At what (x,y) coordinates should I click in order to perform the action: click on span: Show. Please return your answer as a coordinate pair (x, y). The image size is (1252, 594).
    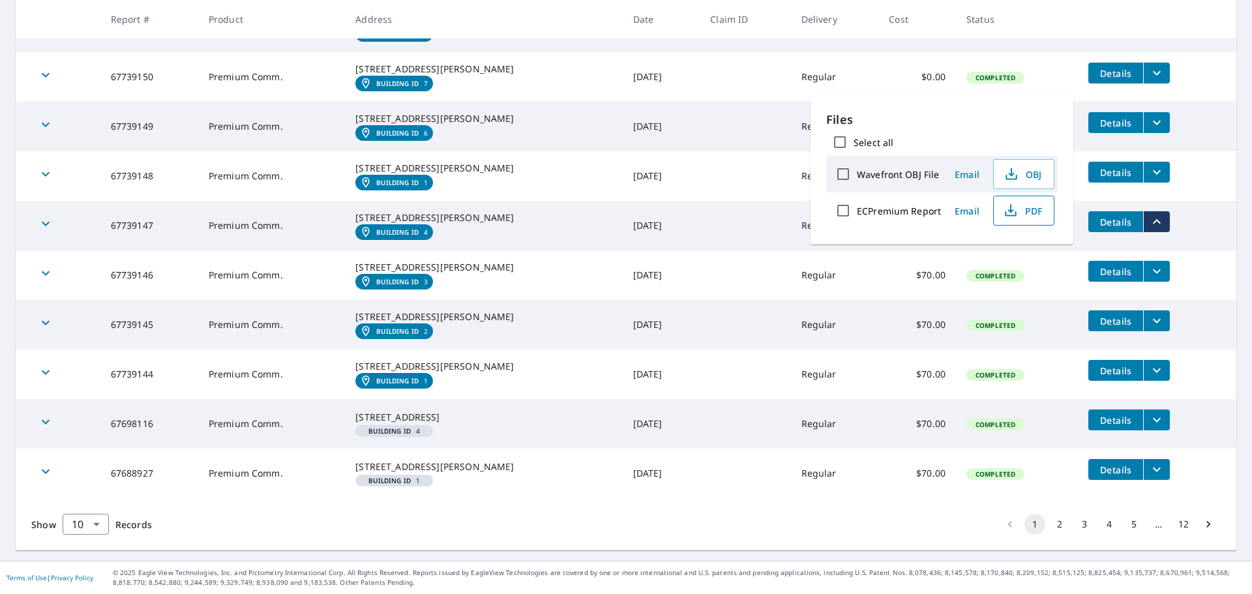
    Looking at the image, I should click on (44, 524).